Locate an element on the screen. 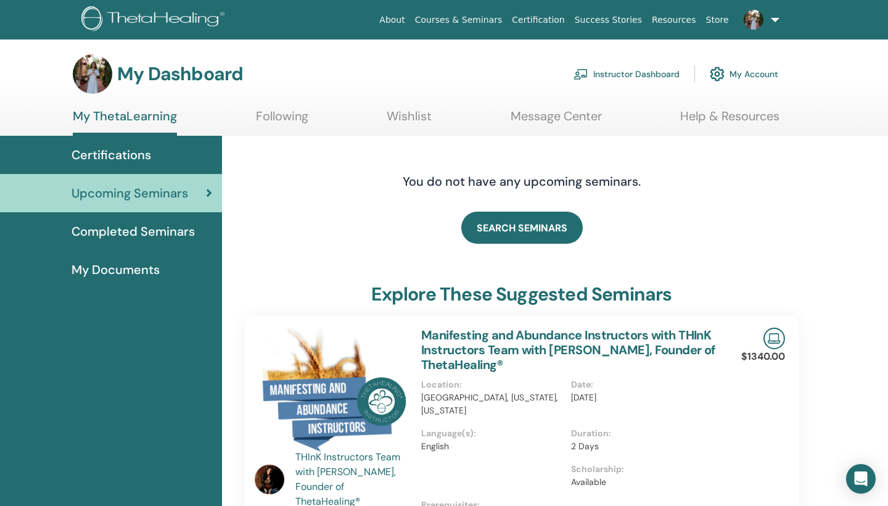  a: My Account is located at coordinates (744, 74).